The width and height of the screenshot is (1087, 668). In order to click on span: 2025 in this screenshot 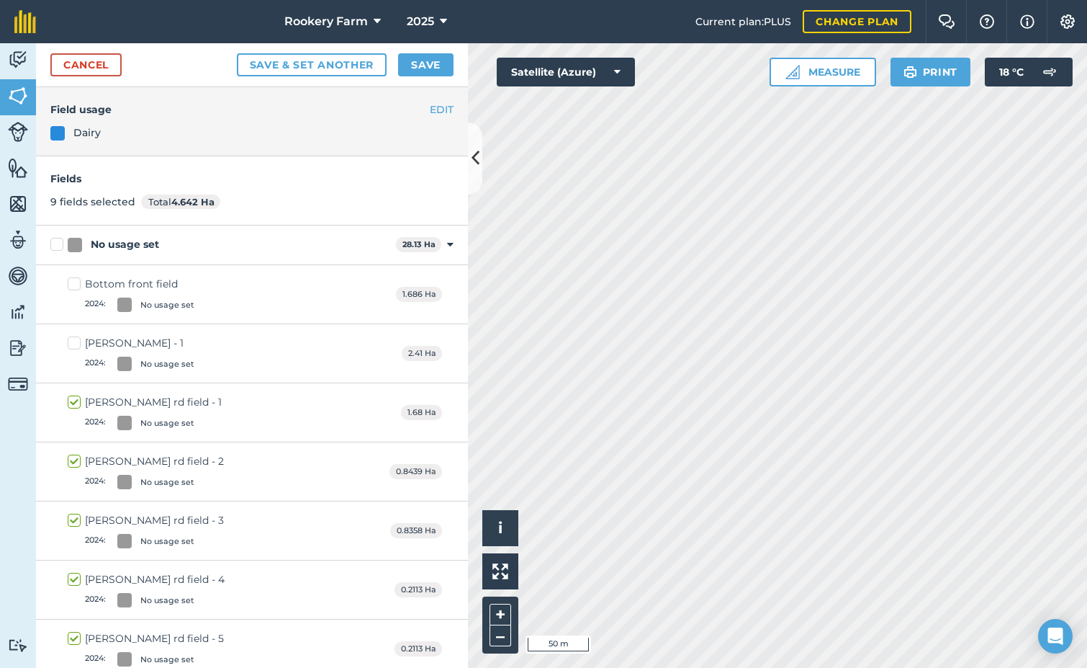, I will do `click(421, 22)`.